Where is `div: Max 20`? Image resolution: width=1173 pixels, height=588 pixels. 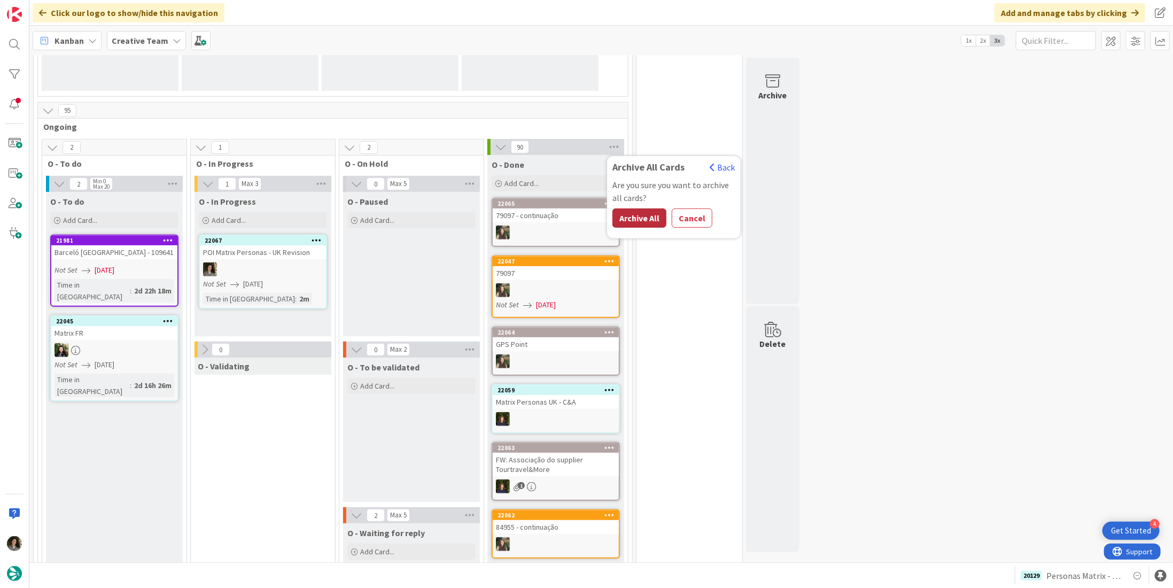
div: Max 20 is located at coordinates (101, 187).